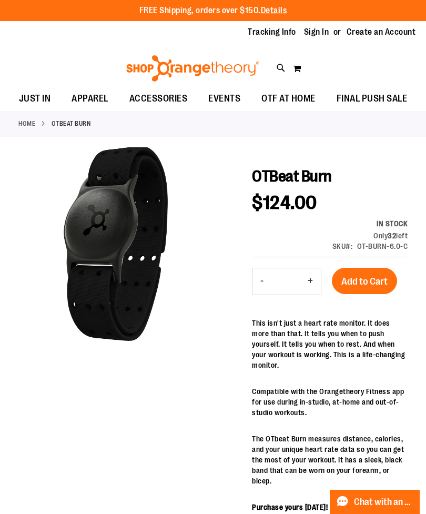 This screenshot has height=514, width=426. What do you see at coordinates (316, 32) in the screenshot?
I see `a: Sign In` at bounding box center [316, 32].